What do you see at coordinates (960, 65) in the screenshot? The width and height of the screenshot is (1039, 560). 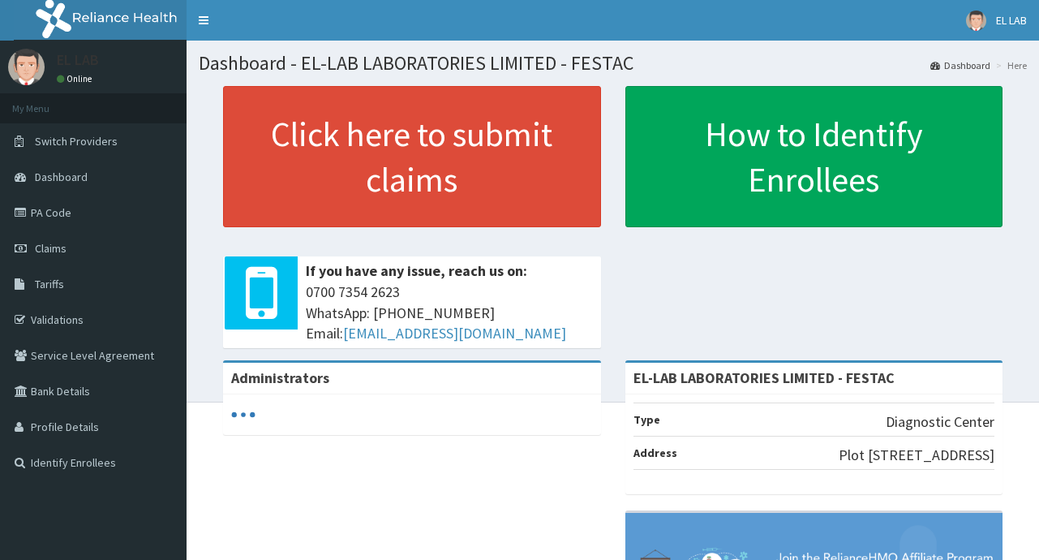 I see `a: Dashboard` at bounding box center [960, 65].